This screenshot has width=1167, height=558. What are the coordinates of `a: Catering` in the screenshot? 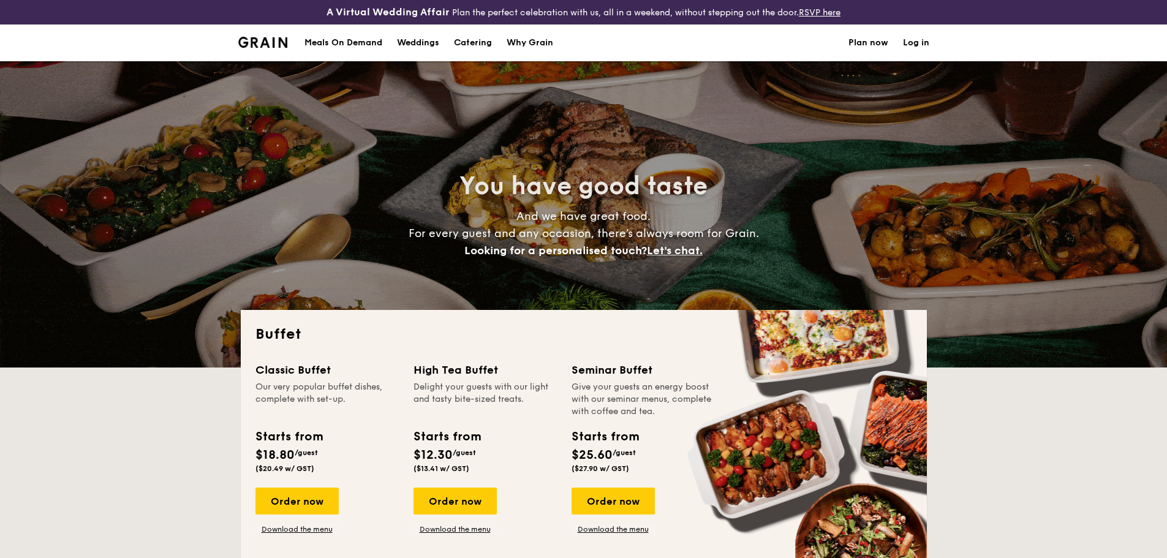 It's located at (473, 43).